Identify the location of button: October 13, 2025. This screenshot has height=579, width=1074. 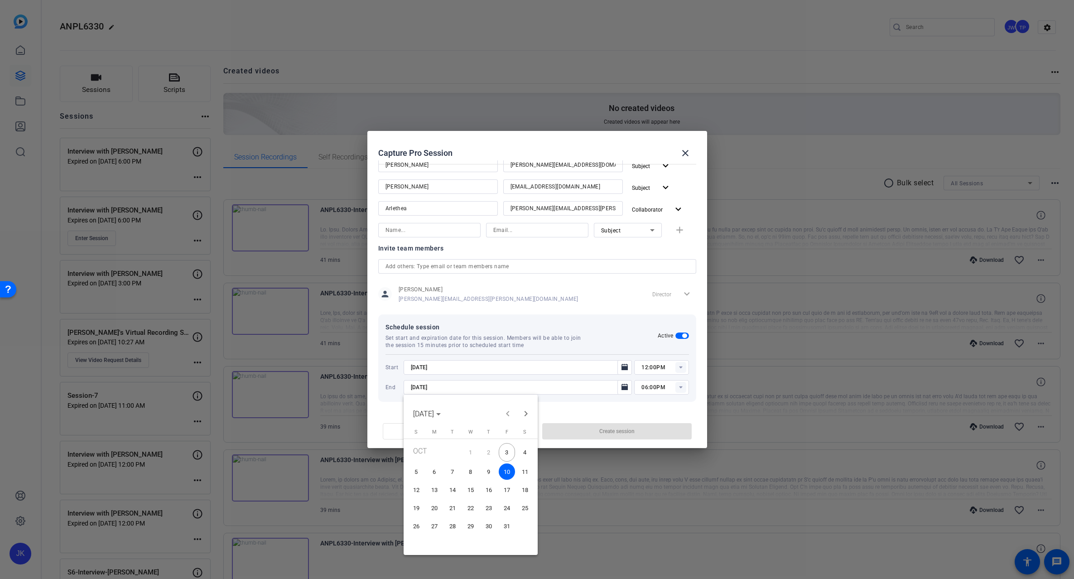
(434, 490).